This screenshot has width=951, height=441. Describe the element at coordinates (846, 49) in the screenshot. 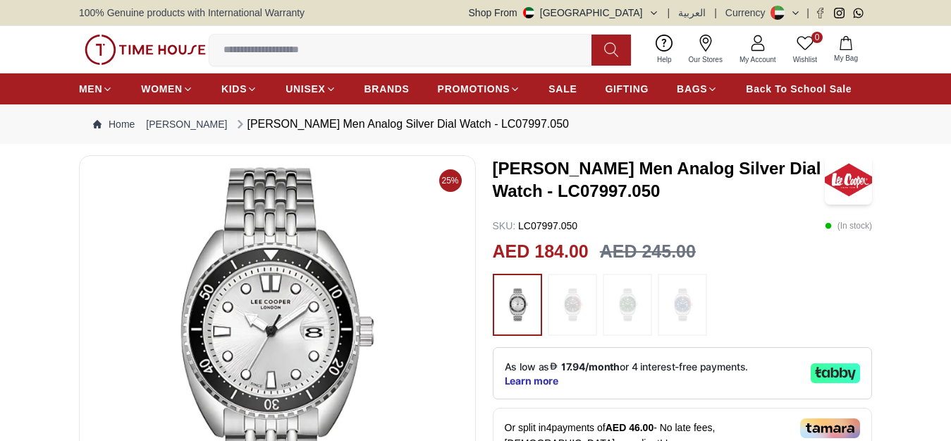

I see `button: My Bag` at that location.